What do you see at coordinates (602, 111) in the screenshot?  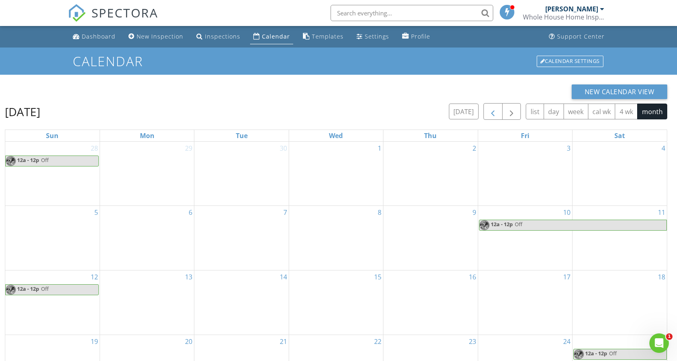 I see `button: cal wk` at bounding box center [602, 111].